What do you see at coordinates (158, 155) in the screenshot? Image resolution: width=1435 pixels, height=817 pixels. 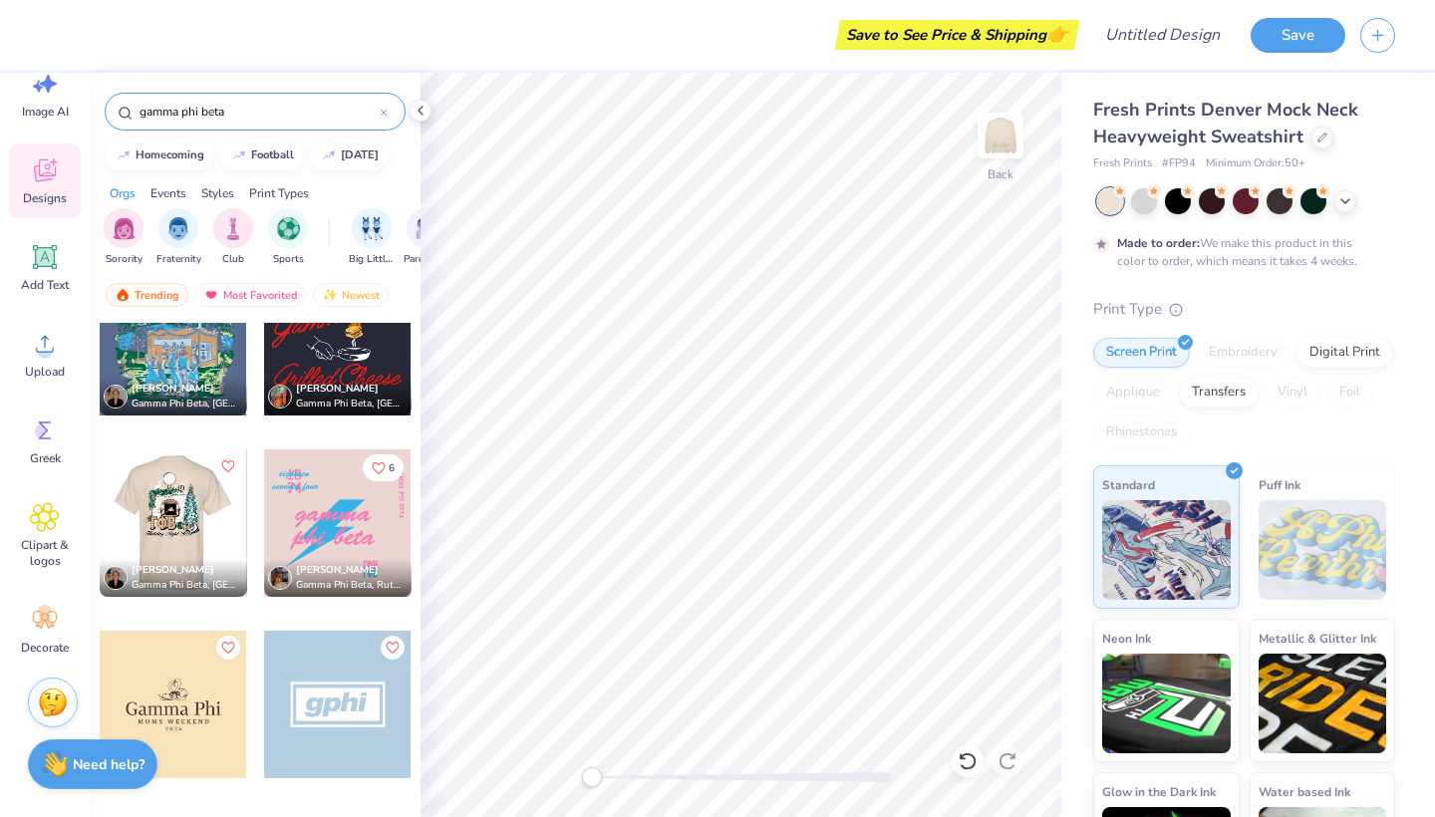 I see `button: homecoming` at bounding box center [158, 155].